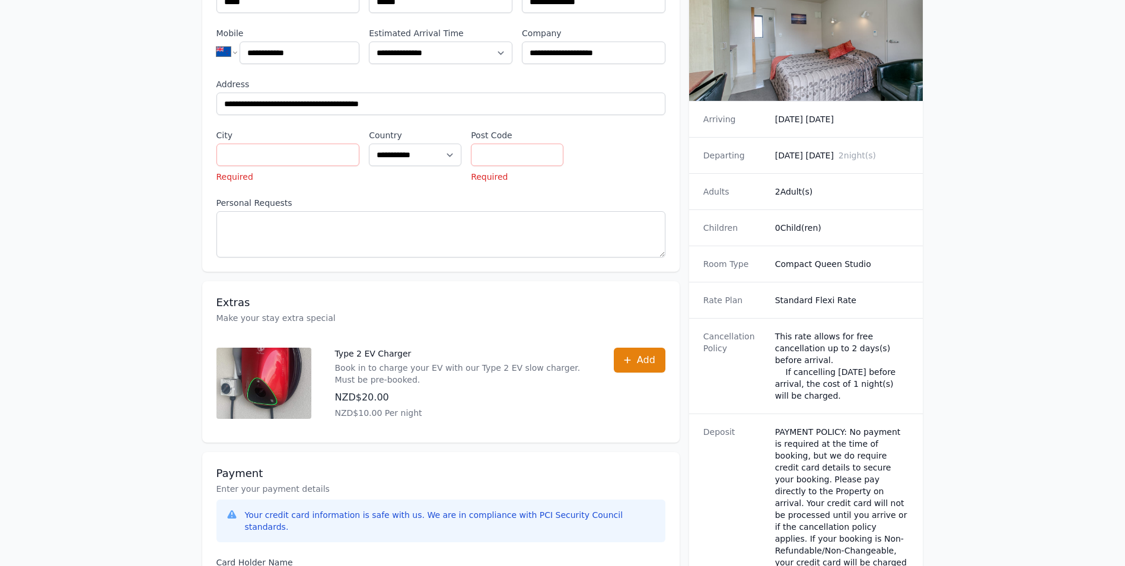  Describe the element at coordinates (734, 228) in the screenshot. I see `dt: Children` at that location.